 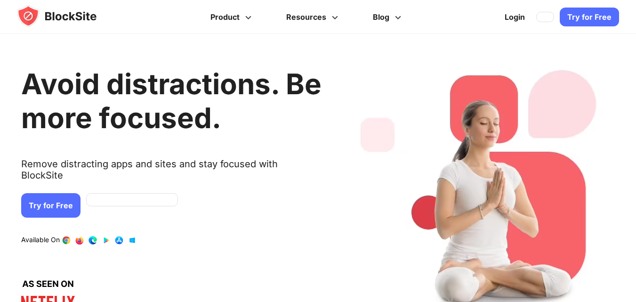 What do you see at coordinates (40, 240) in the screenshot?
I see `text: Available On` at bounding box center [40, 240].